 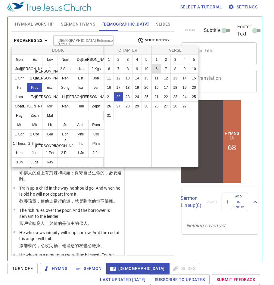 What do you see at coordinates (96, 78) in the screenshot?
I see `button: Job` at bounding box center [96, 78].